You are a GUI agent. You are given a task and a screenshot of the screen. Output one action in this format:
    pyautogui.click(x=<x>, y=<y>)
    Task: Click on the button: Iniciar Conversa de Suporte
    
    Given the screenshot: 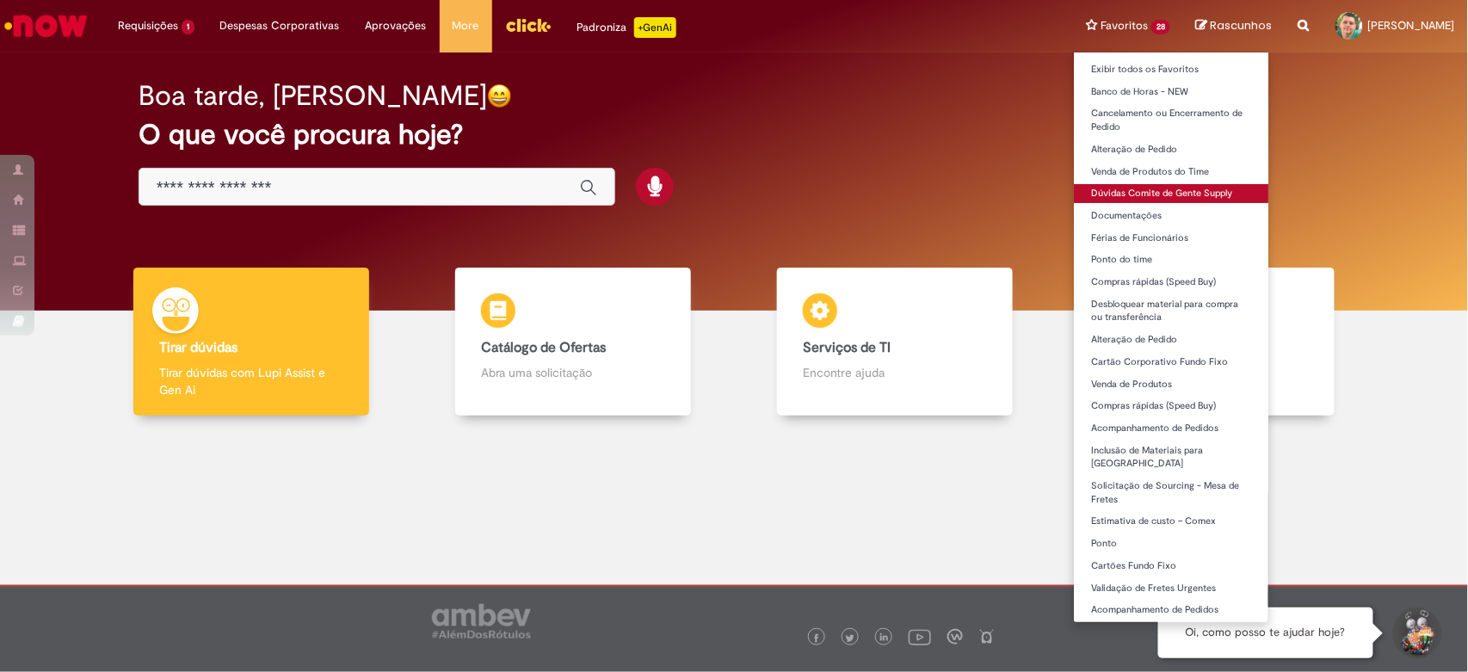 What is the action you would take?
    pyautogui.click(x=1416, y=633)
    